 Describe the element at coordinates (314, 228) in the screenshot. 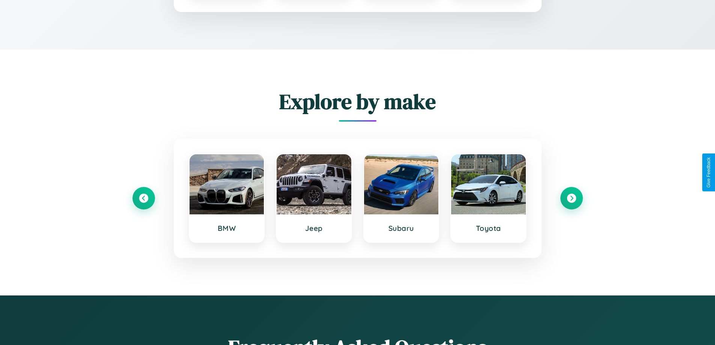

I see `h3: Jeep` at that location.